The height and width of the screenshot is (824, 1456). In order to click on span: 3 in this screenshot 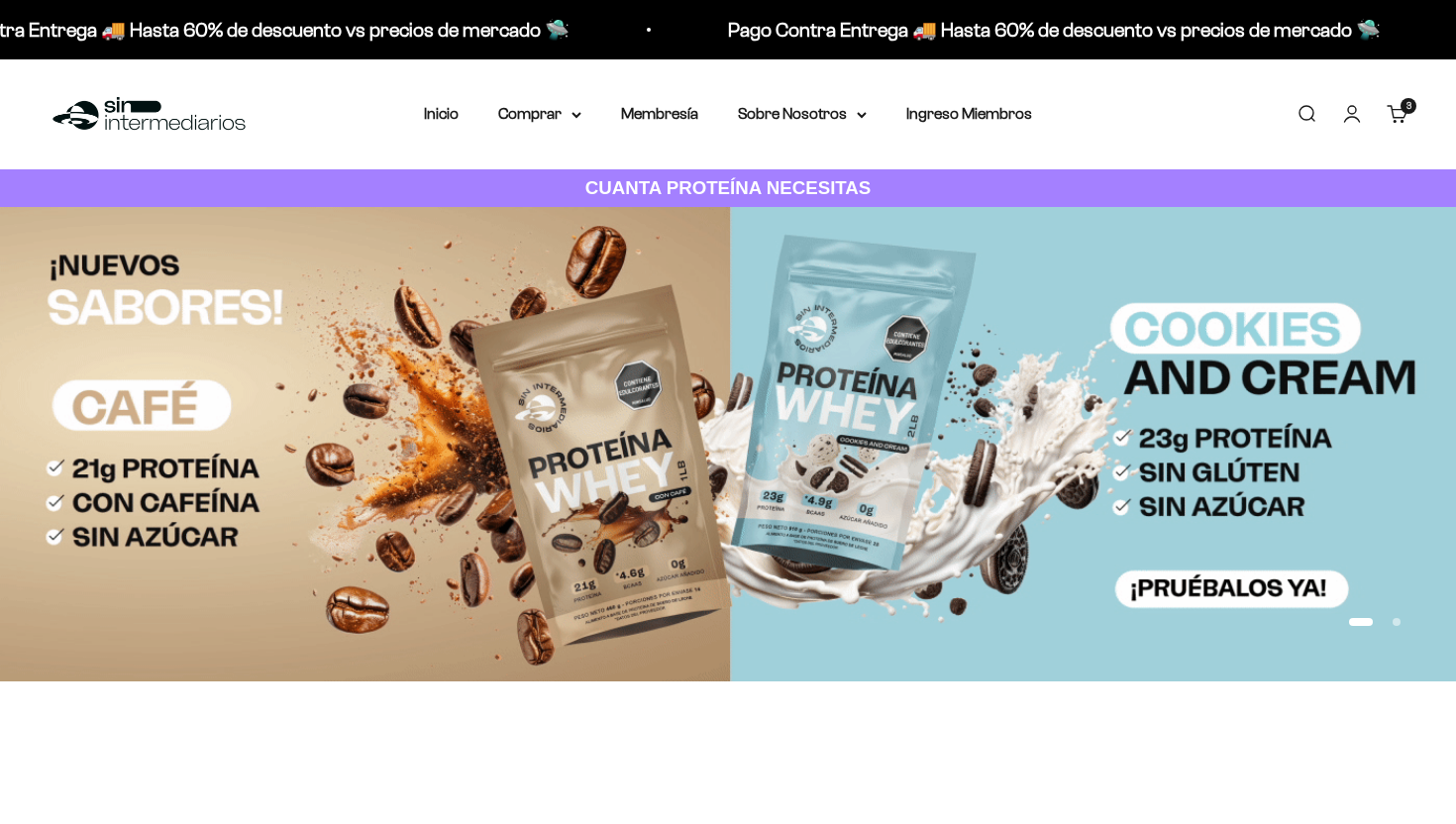, I will do `click(1408, 106)`.